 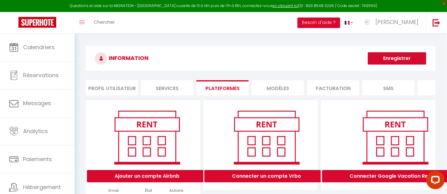 I want to click on button: Open LiveChat chat widget, so click(x=14, y=12).